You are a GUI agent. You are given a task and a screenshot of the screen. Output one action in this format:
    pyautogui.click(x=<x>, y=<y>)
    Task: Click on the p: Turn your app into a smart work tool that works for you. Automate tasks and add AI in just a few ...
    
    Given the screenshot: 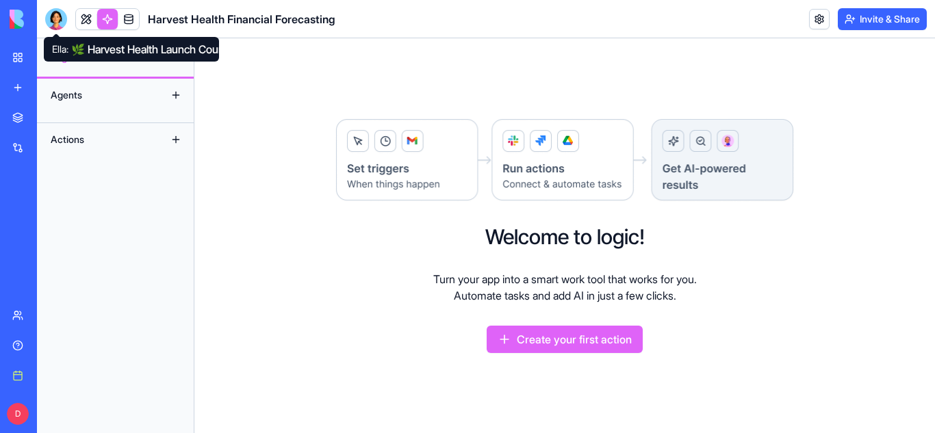 What is the action you would take?
    pyautogui.click(x=565, y=288)
    